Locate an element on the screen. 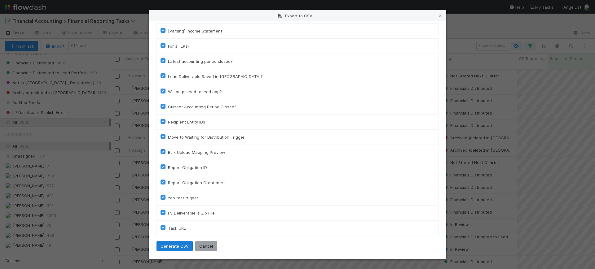 The image size is (595, 269). button: Generate CSV is located at coordinates (174, 246).